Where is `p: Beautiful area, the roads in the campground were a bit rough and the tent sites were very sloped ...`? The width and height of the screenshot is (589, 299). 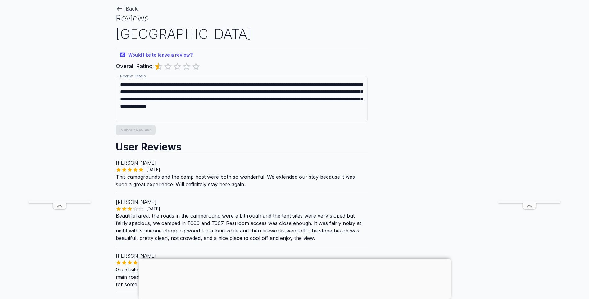 p: Beautiful area, the roads in the campground were a bit rough and the tent sites were very sloped ... is located at coordinates (242, 227).